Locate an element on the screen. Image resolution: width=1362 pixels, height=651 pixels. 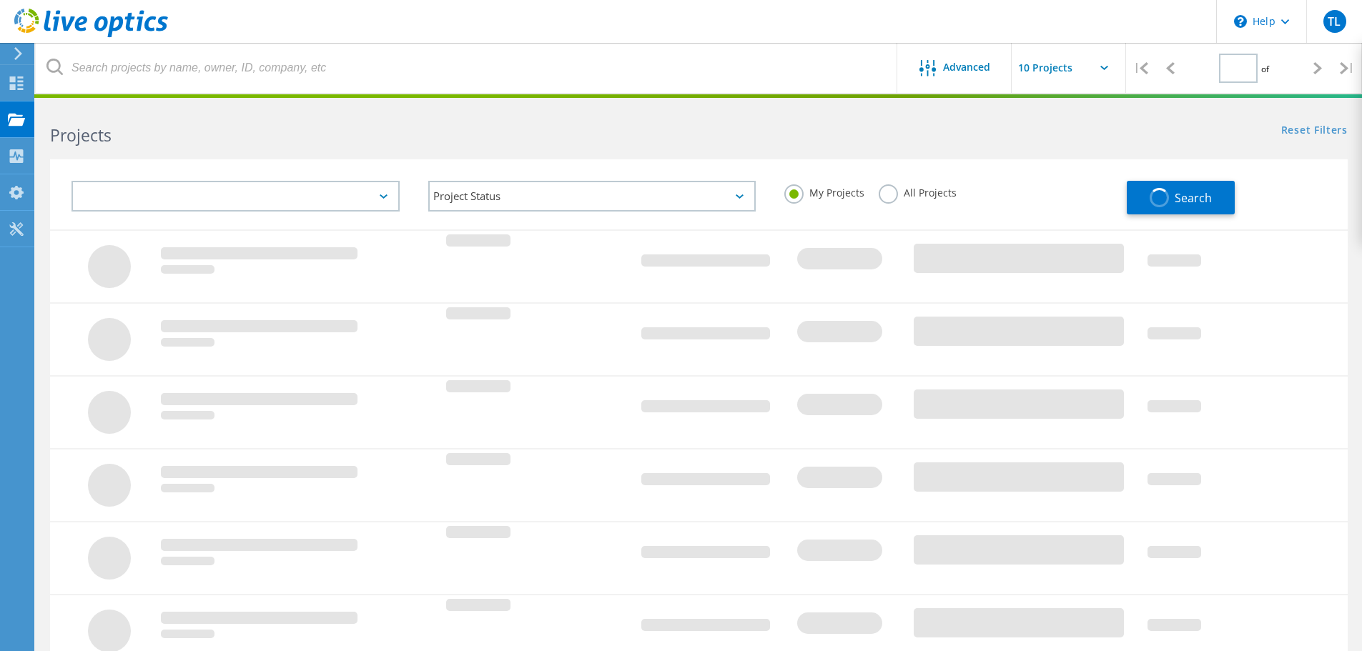
a: Live Optics Dashboard is located at coordinates (91, 35).